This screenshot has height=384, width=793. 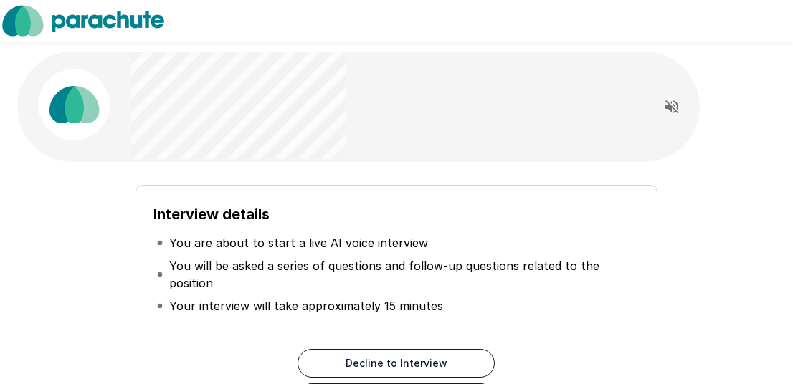 I want to click on button: Decline to Interview, so click(x=396, y=364).